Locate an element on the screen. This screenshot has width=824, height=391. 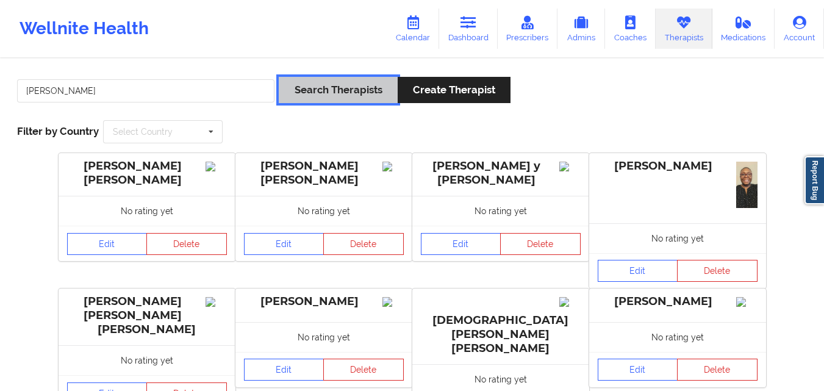
a: Prescribers is located at coordinates (528, 29).